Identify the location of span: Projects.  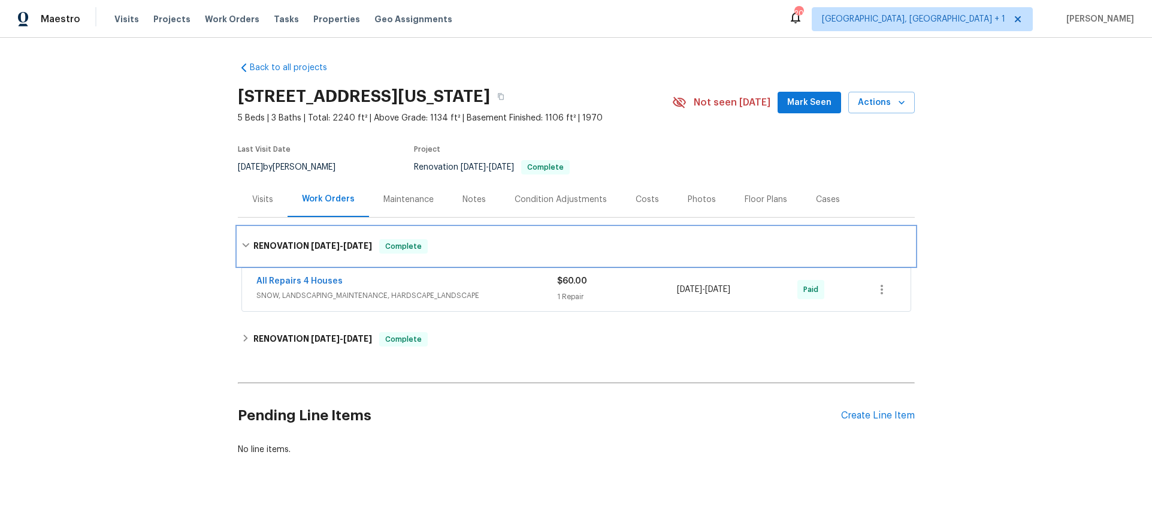
(172, 19).